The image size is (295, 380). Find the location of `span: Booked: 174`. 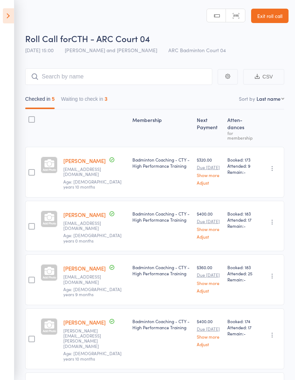

span: Booked: 174 is located at coordinates (241, 321).